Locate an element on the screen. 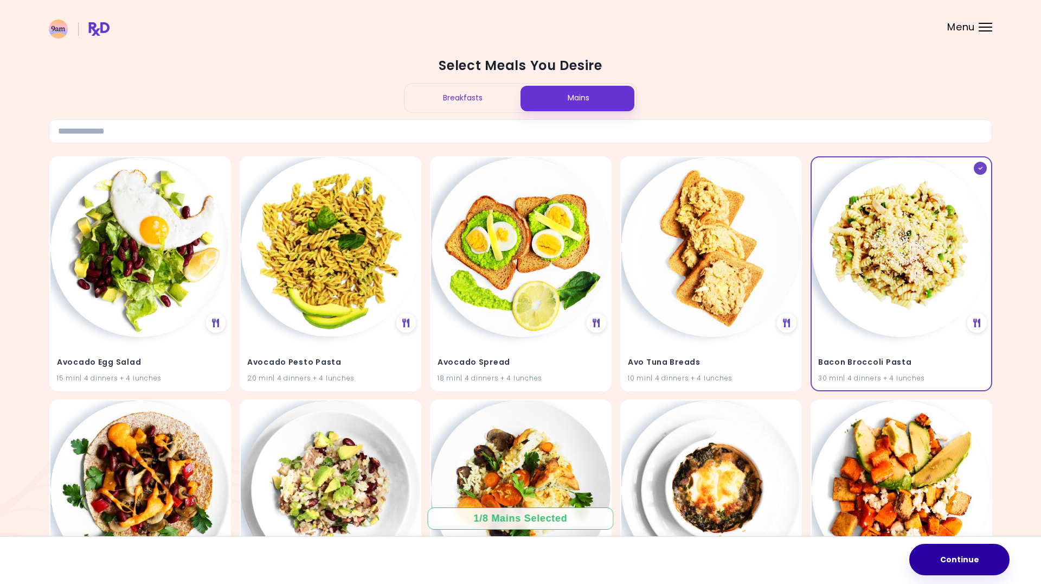 Image resolution: width=1041 pixels, height=584 pixels. div: 20 min | 4 dinners + 4 lunches is located at coordinates (330, 377).